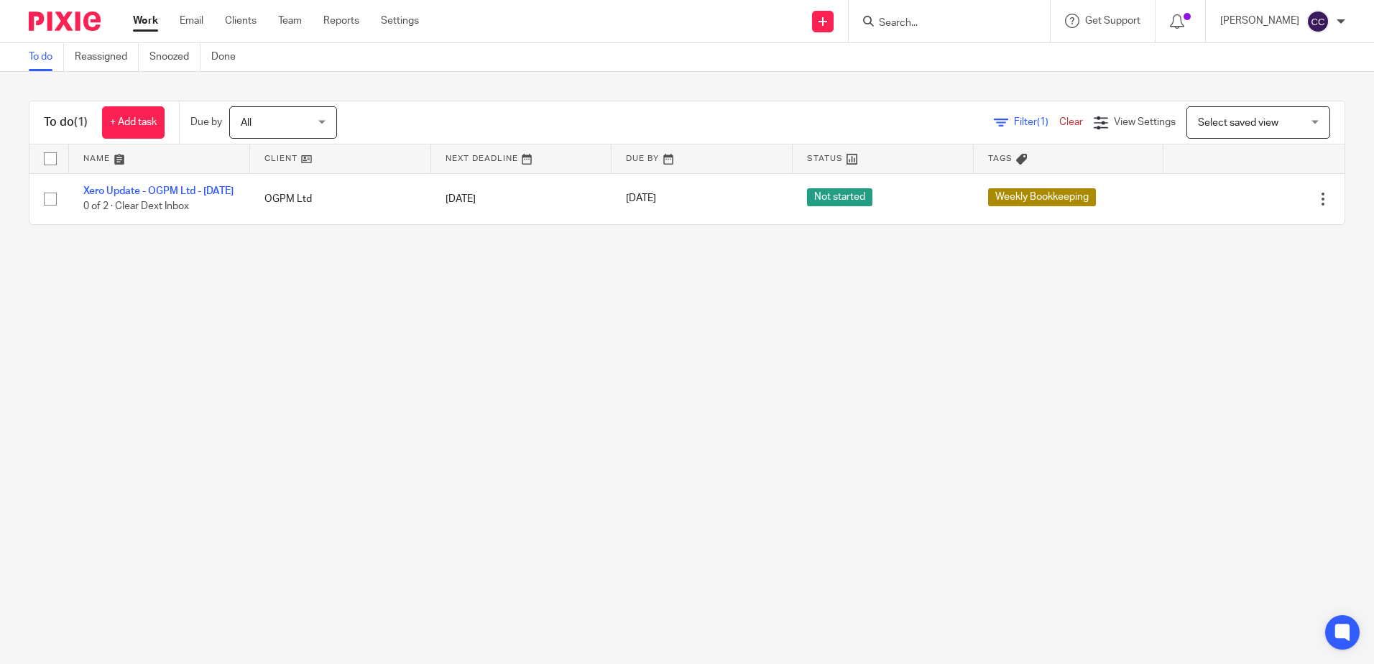 The height and width of the screenshot is (664, 1374). What do you see at coordinates (341, 198) in the screenshot?
I see `td: OGPM Ltd` at bounding box center [341, 198].